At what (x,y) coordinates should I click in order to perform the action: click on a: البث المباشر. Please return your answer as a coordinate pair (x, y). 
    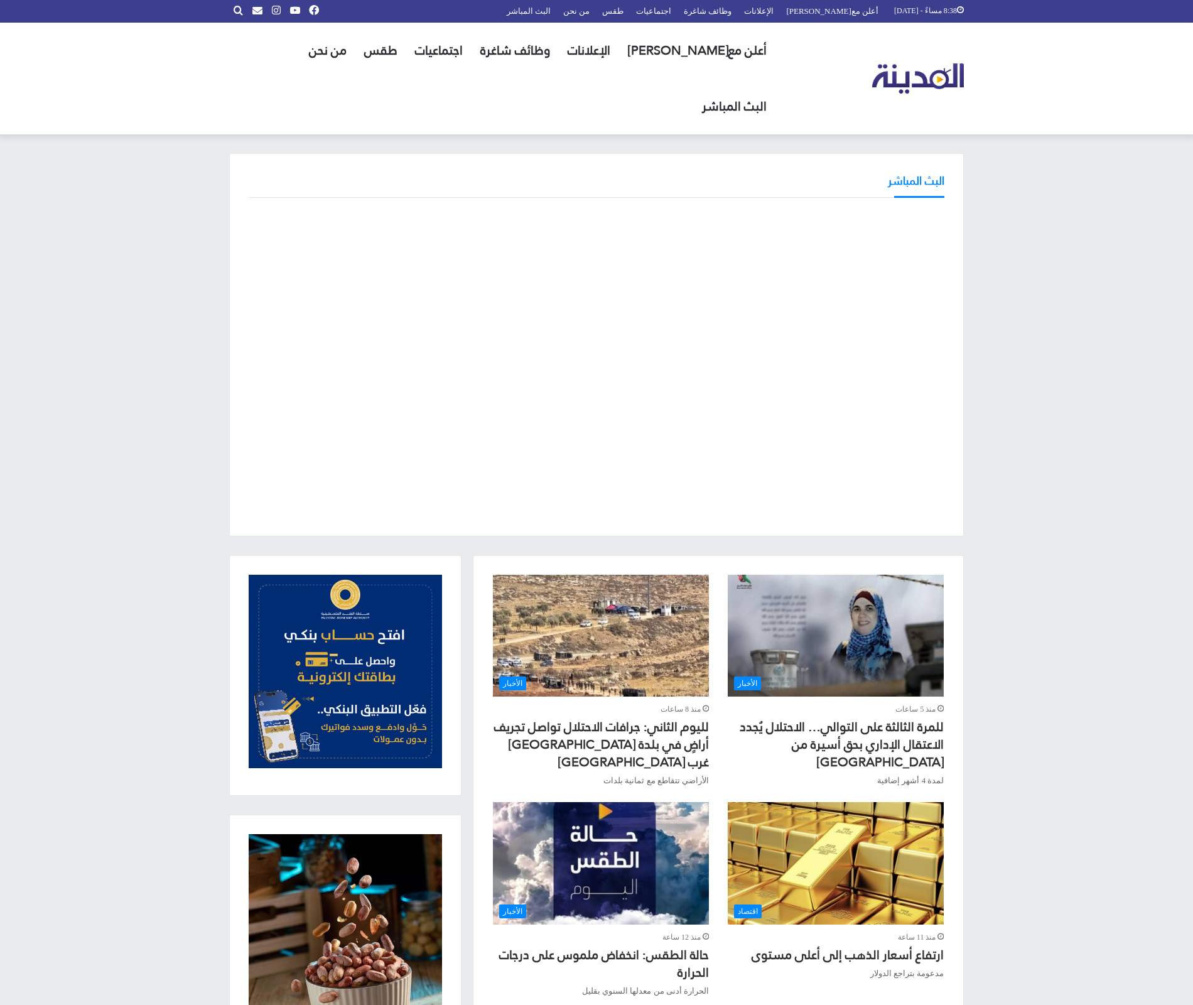
    Looking at the image, I should click on (734, 106).